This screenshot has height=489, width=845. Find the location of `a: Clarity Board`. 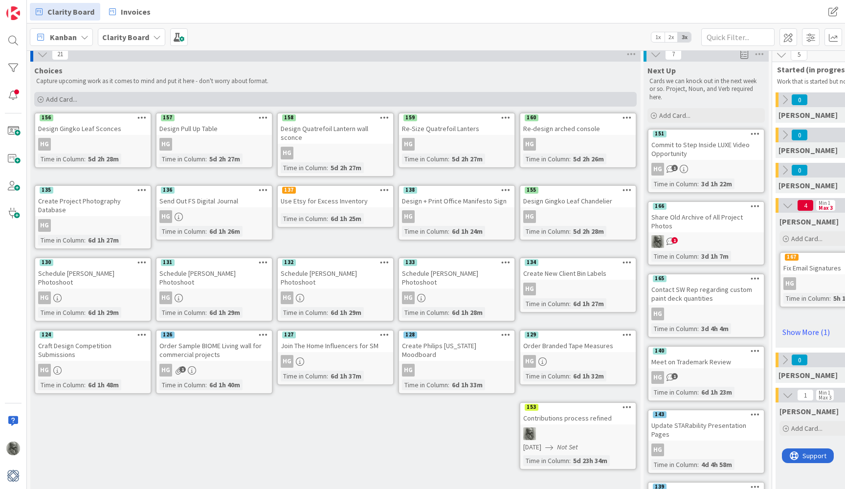

a: Clarity Board is located at coordinates (65, 12).